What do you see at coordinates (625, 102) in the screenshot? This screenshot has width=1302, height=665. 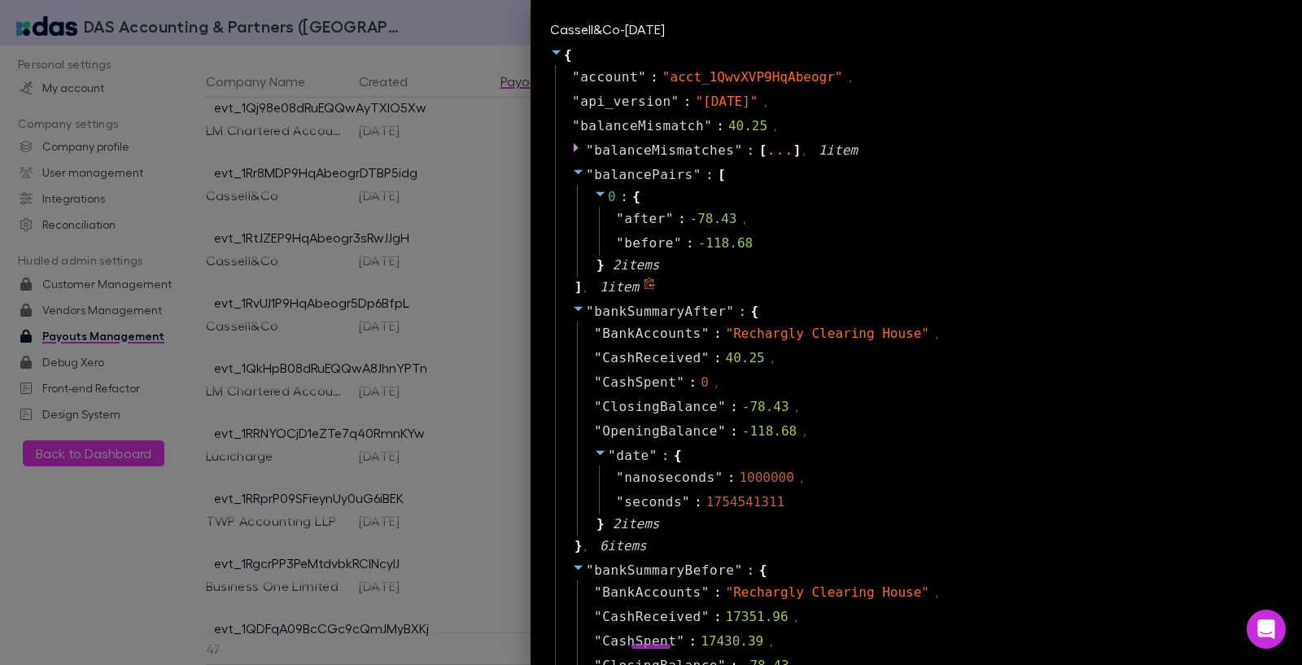 I see `span: api_version` at bounding box center [625, 102].